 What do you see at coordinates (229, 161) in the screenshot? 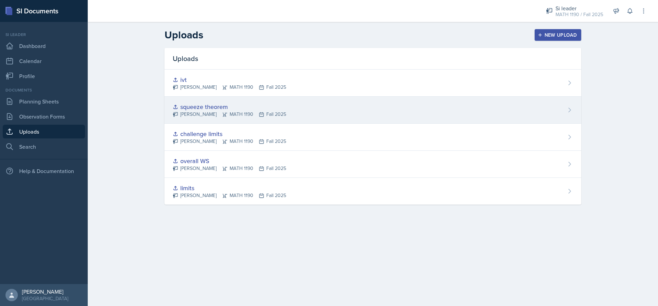
I see `div: overall WS` at bounding box center [229, 161].